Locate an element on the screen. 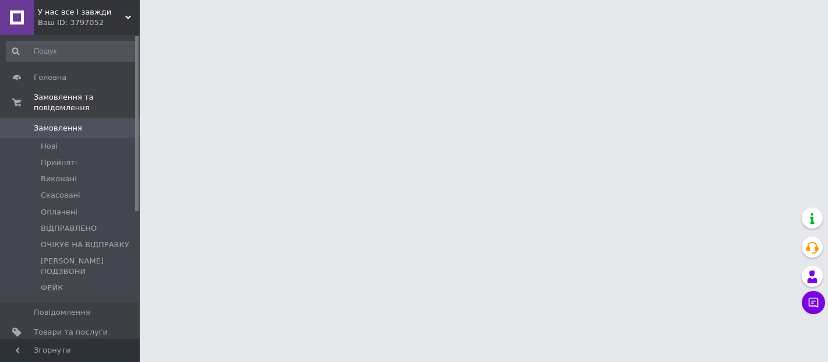 This screenshot has width=828, height=362. span: Прийняті is located at coordinates (59, 162).